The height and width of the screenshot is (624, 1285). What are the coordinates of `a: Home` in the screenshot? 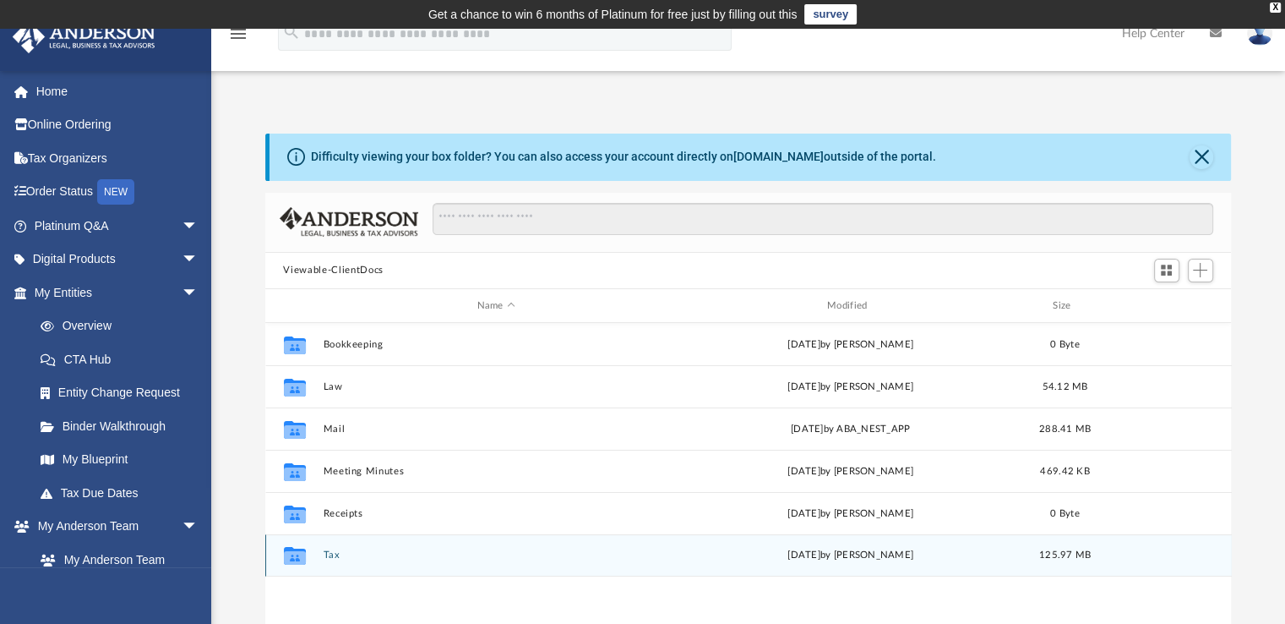 It's located at (117, 91).